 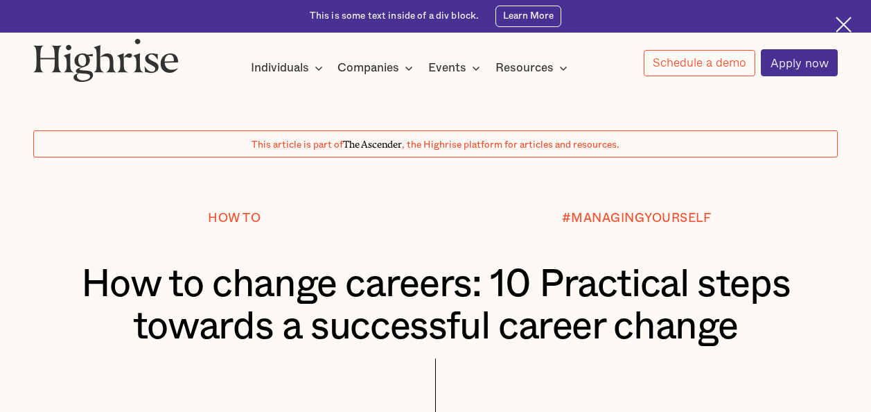 What do you see at coordinates (394, 16) in the screenshot?
I see `div: This is some text inside of a div block.` at bounding box center [394, 16].